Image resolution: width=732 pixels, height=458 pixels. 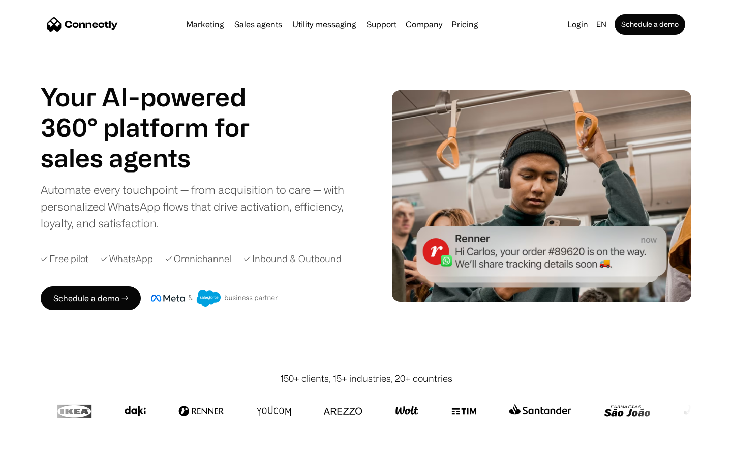 What do you see at coordinates (36, 446) in the screenshot?
I see `aside: Language selected: English` at bounding box center [36, 446].